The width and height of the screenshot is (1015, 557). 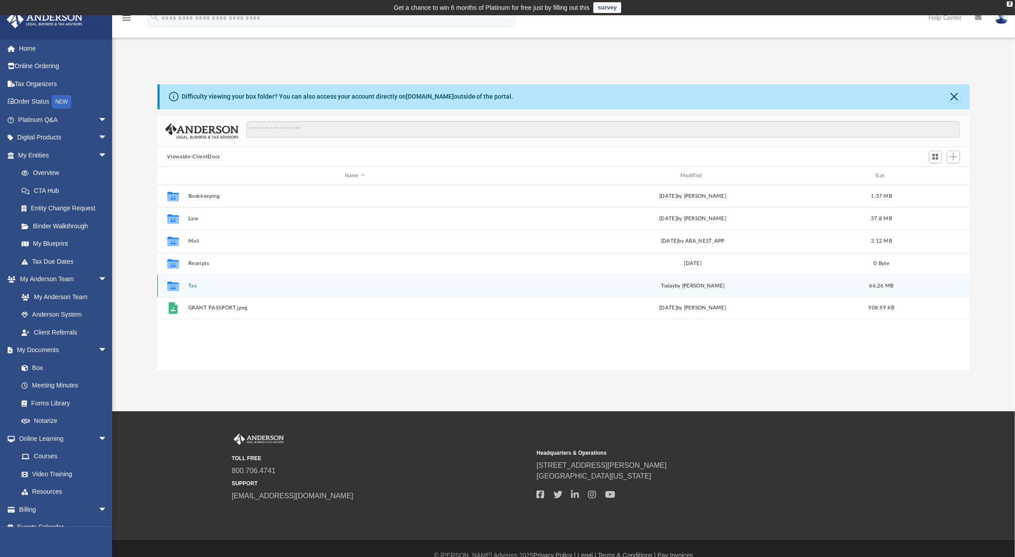 I want to click on a: Video Training, so click(x=62, y=474).